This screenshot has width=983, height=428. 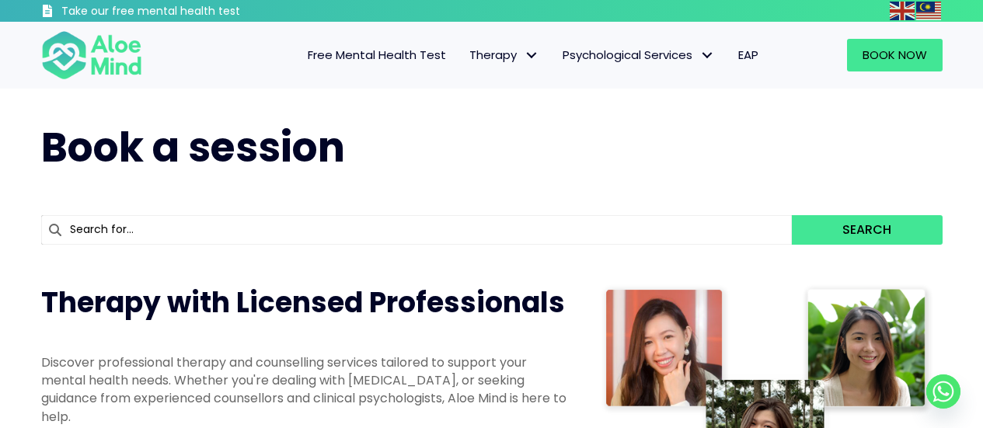 What do you see at coordinates (928, 11) in the screenshot?
I see `img: ms` at bounding box center [928, 11].